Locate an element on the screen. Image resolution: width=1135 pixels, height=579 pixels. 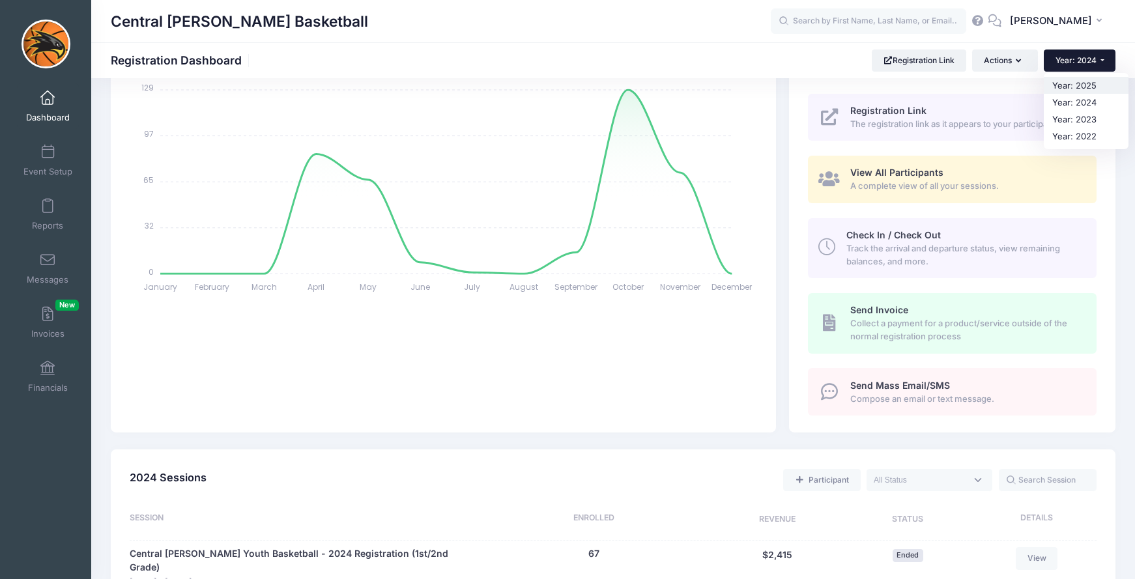
span: Track the arrival and departure status, view remaining balances, and more. is located at coordinates (963, 255).